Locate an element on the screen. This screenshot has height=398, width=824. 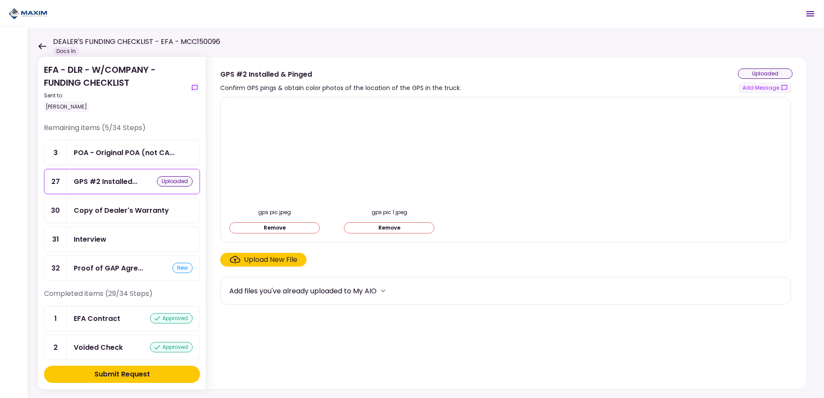
button: more is located at coordinates (383, 291).